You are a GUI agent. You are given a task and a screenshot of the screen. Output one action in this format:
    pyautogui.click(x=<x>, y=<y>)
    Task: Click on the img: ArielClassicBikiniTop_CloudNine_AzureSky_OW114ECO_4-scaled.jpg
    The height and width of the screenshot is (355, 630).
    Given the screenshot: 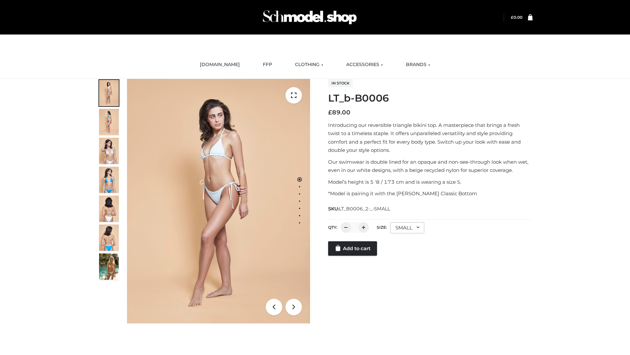 What is the action you would take?
    pyautogui.click(x=109, y=180)
    